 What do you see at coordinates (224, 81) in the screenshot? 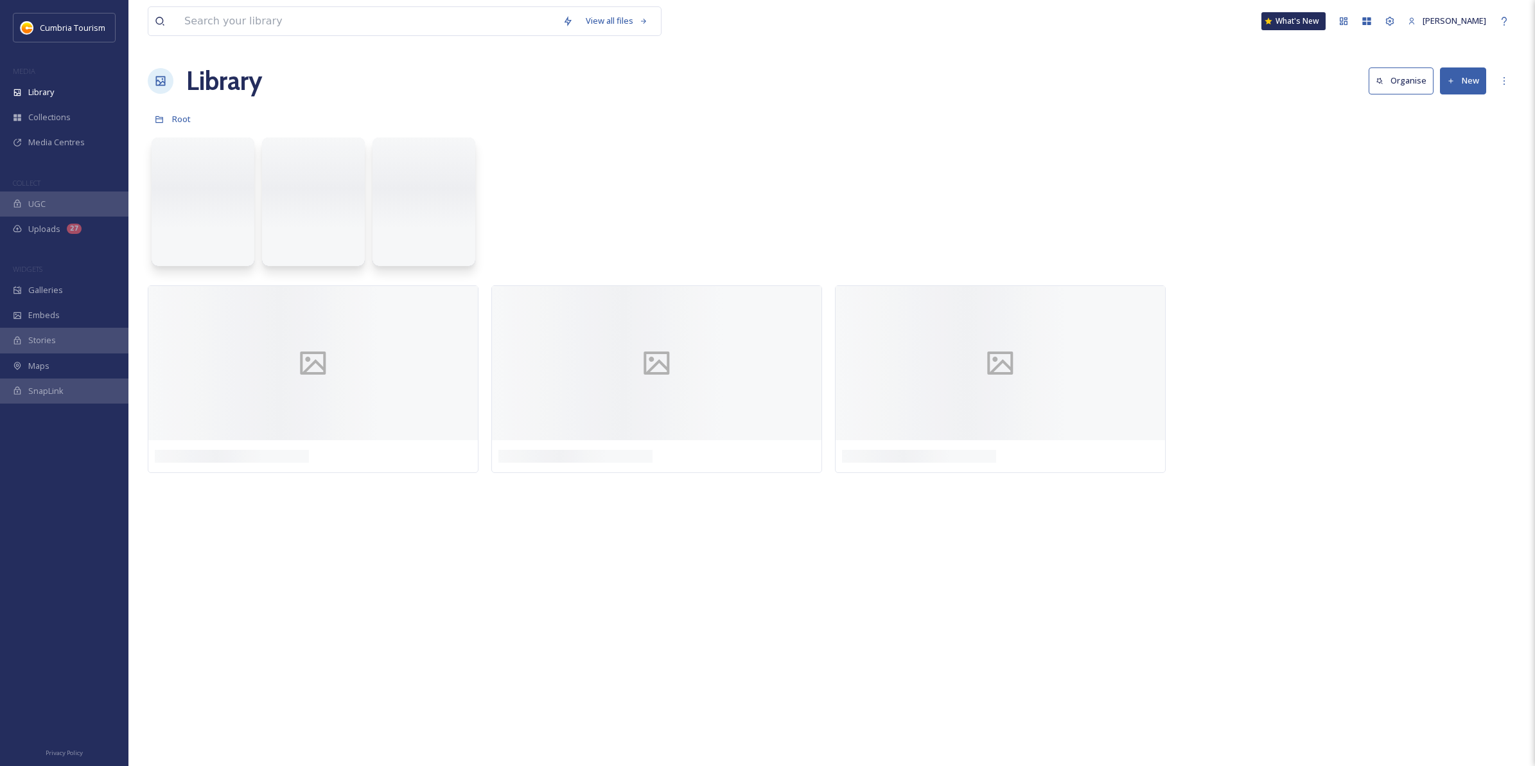
I see `h1: Library` at bounding box center [224, 81].